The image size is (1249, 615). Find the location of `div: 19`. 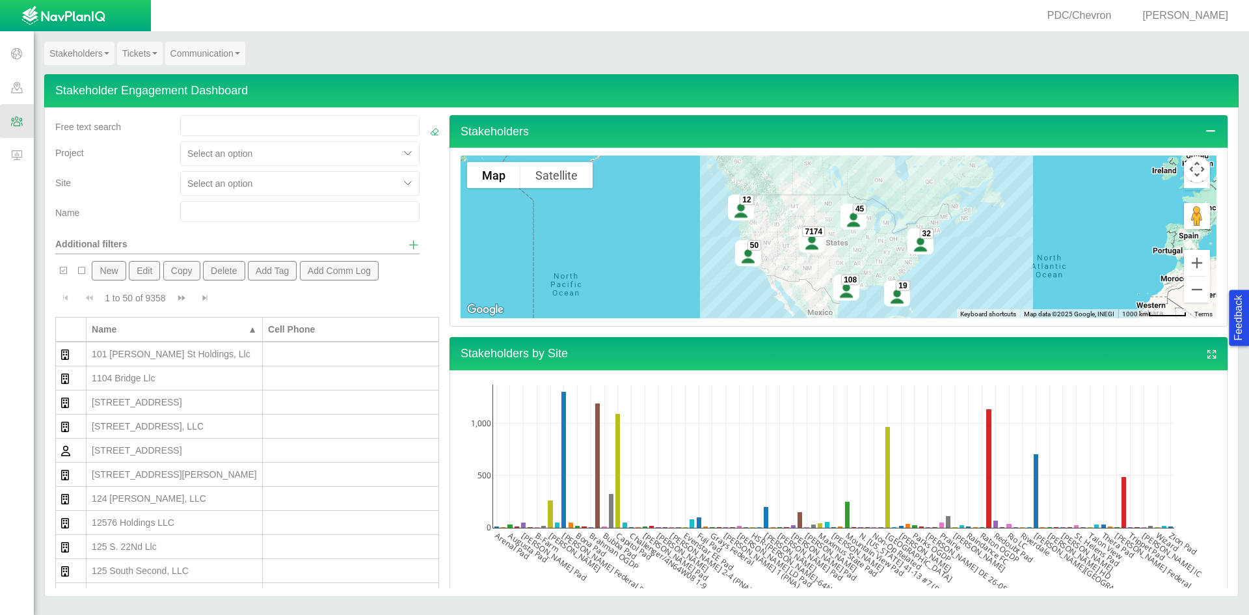

div: 19 is located at coordinates (902, 286).